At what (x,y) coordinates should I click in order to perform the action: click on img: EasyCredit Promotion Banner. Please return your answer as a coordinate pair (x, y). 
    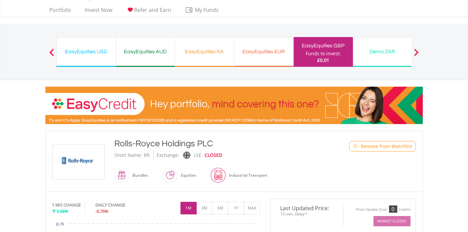
    Looking at the image, I should click on (234, 105).